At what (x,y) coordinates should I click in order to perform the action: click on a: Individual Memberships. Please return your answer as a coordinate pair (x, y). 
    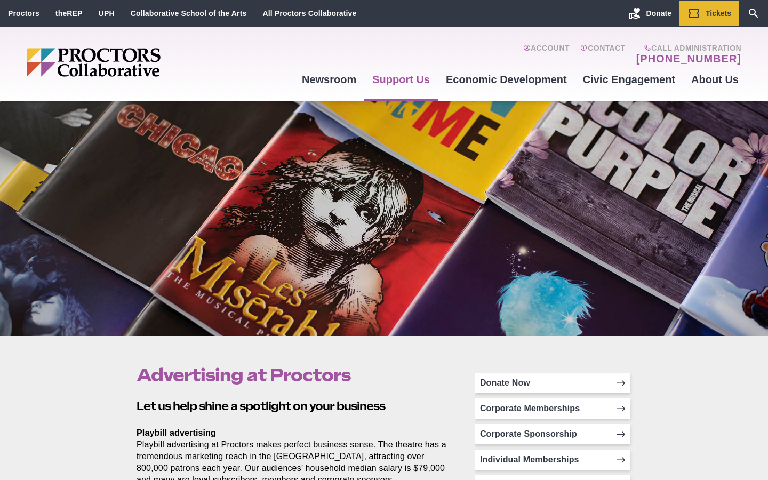
    Looking at the image, I should click on (553, 460).